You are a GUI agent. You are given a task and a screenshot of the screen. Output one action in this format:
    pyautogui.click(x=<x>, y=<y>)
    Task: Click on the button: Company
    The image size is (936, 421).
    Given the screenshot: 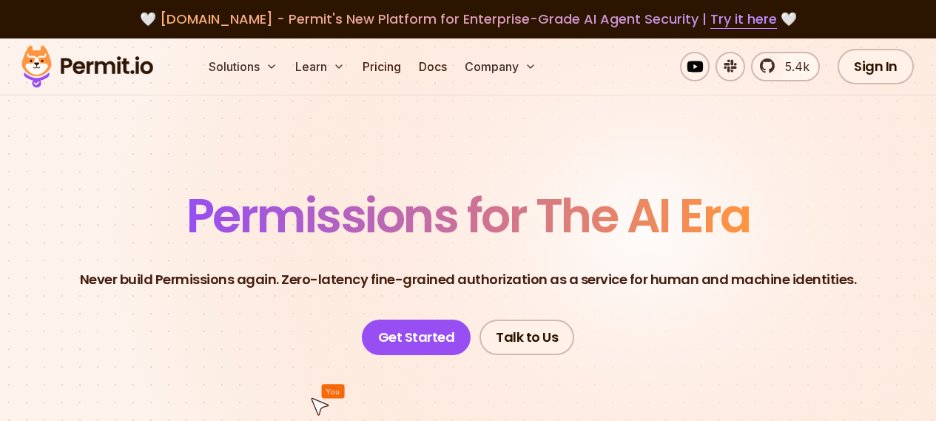 What is the action you would take?
    pyautogui.click(x=500, y=67)
    